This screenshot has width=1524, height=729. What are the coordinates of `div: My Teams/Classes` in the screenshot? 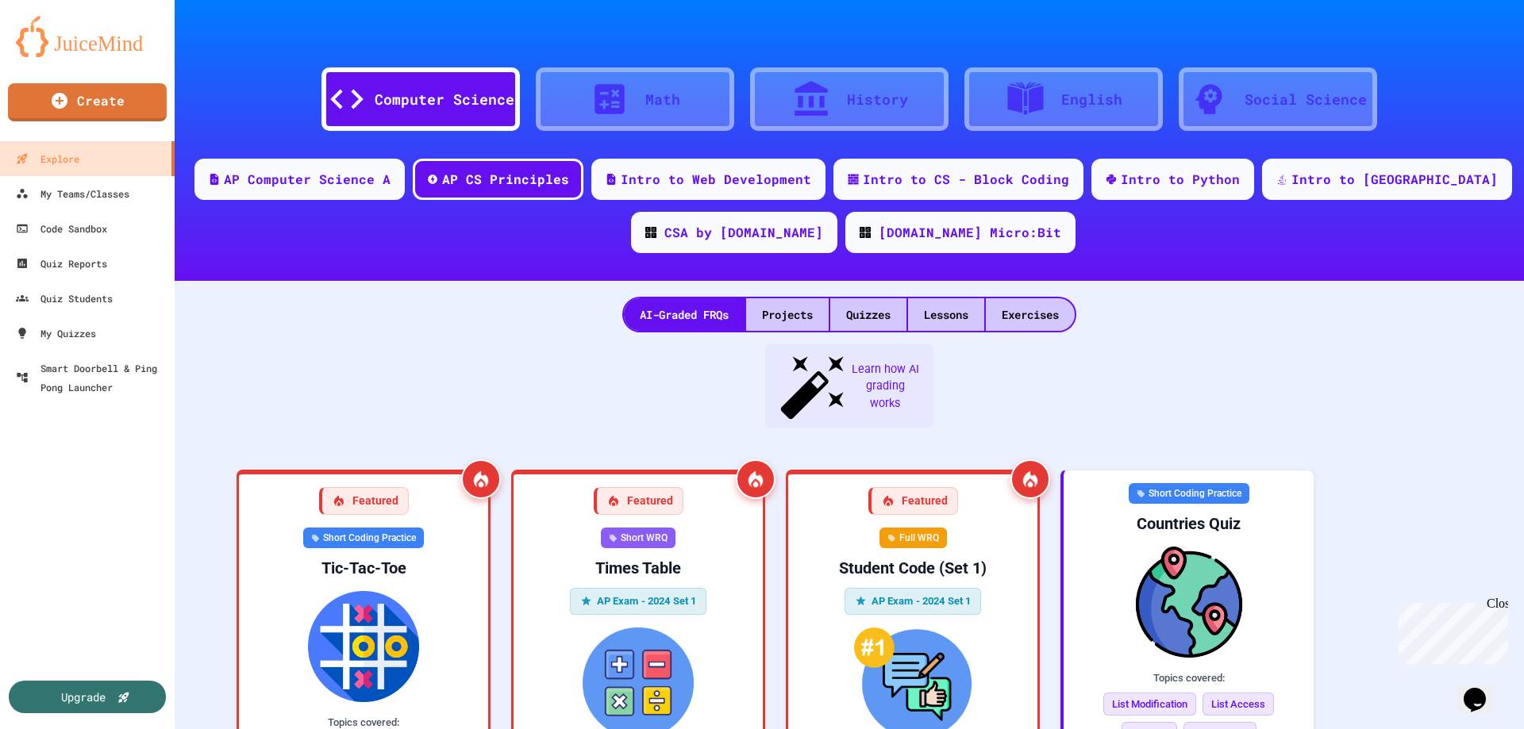 It's located at (72, 194).